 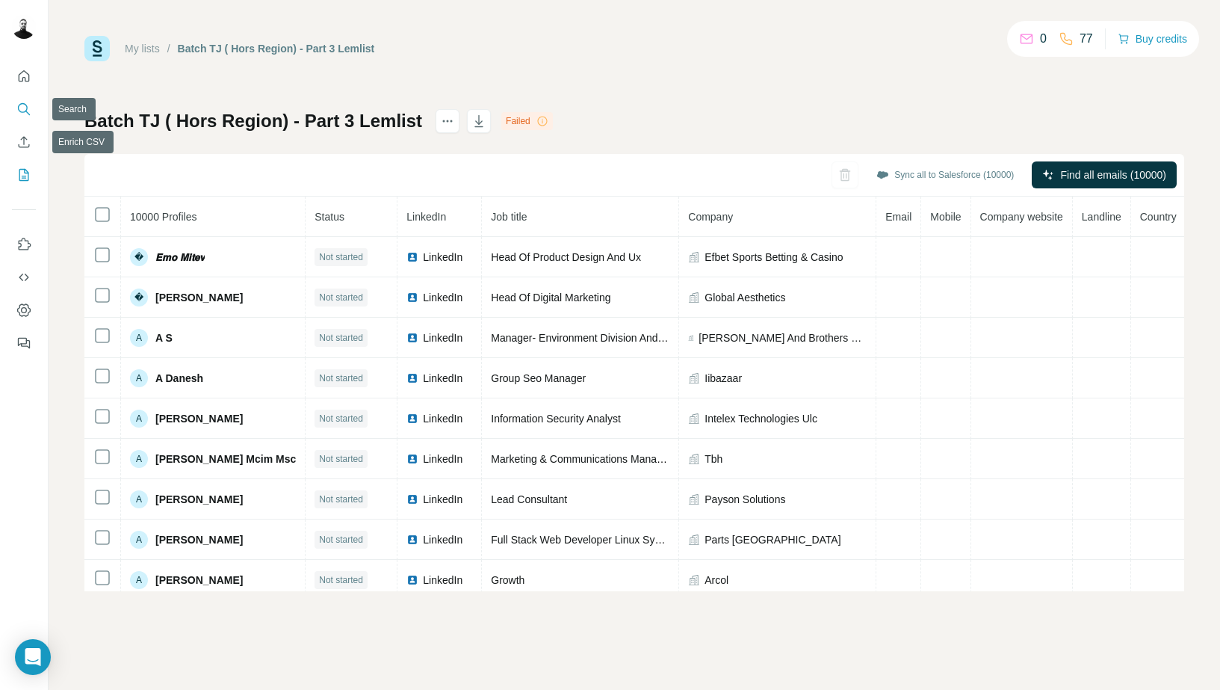 What do you see at coordinates (556, 418) in the screenshot?
I see `span: Information Security Analyst` at bounding box center [556, 418].